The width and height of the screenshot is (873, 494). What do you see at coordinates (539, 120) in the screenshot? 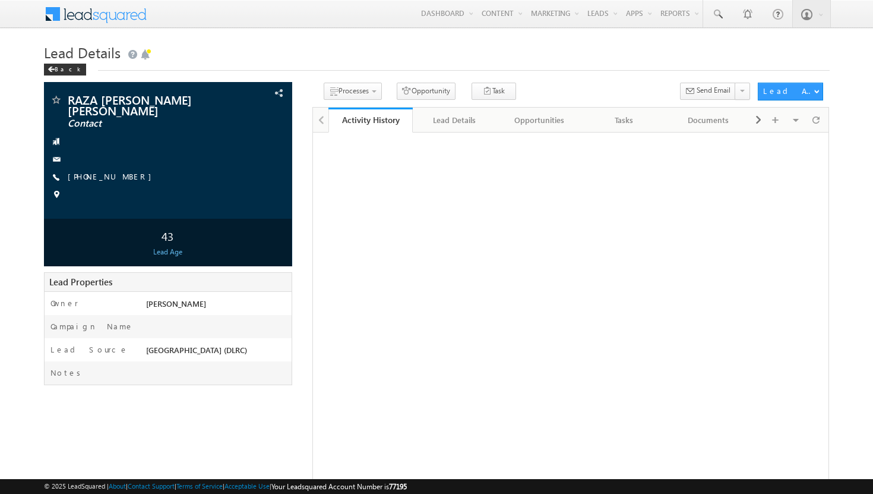
I see `div: Opportunities` at bounding box center [539, 120].